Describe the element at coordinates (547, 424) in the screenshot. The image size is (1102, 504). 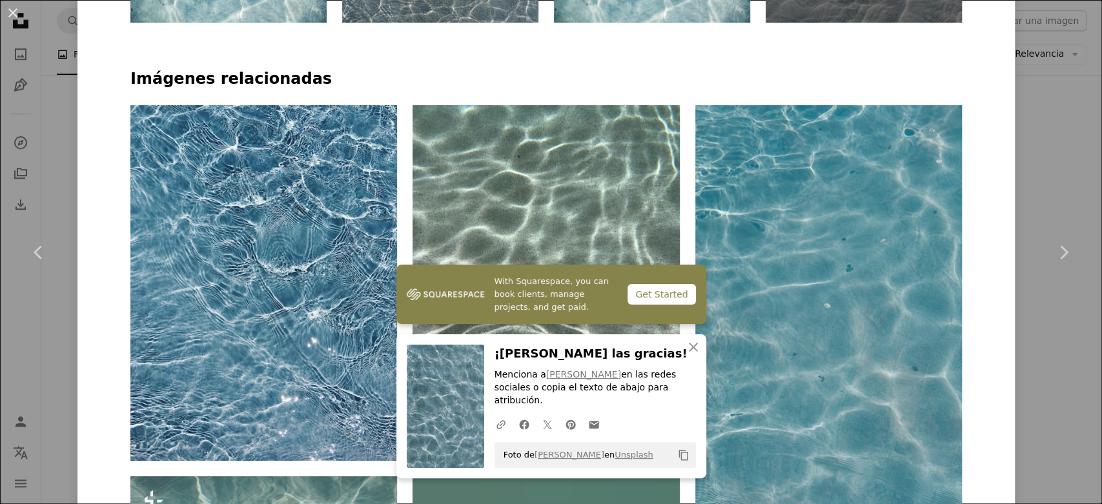
I see `a: Comparte en Twitter` at that location.